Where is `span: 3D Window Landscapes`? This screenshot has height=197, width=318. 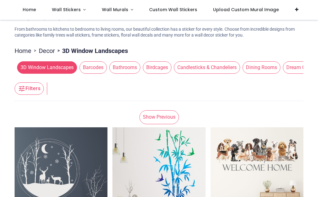
span: 3D Window Landscapes is located at coordinates (47, 68).